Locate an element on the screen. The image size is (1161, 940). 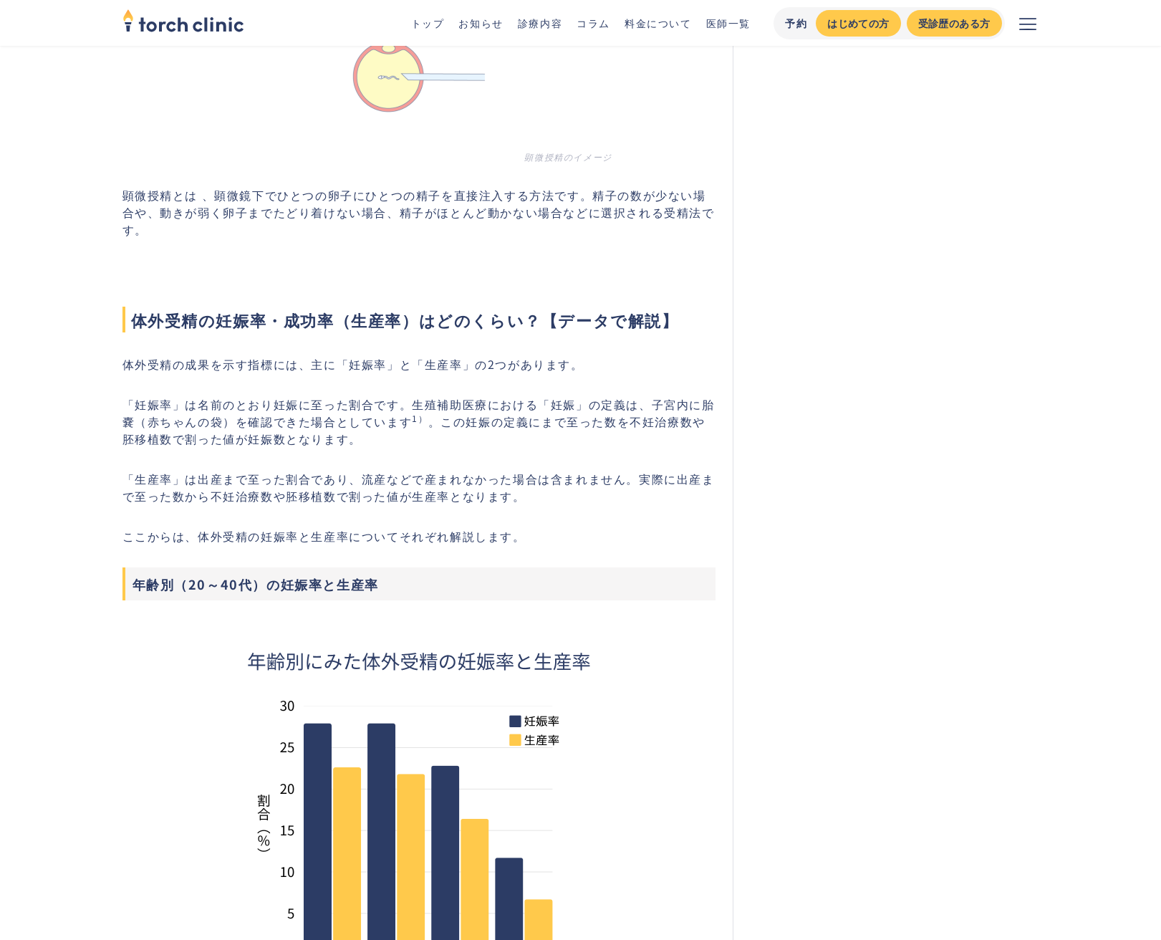
a: コラム is located at coordinates (593, 23).